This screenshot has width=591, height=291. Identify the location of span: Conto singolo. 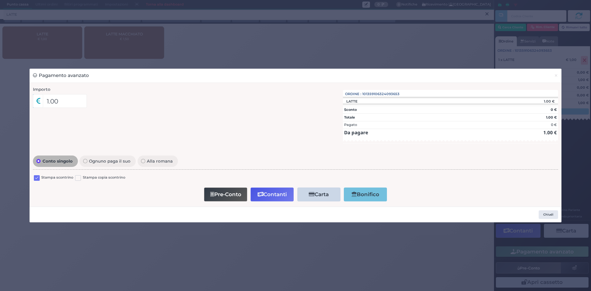
(57, 161).